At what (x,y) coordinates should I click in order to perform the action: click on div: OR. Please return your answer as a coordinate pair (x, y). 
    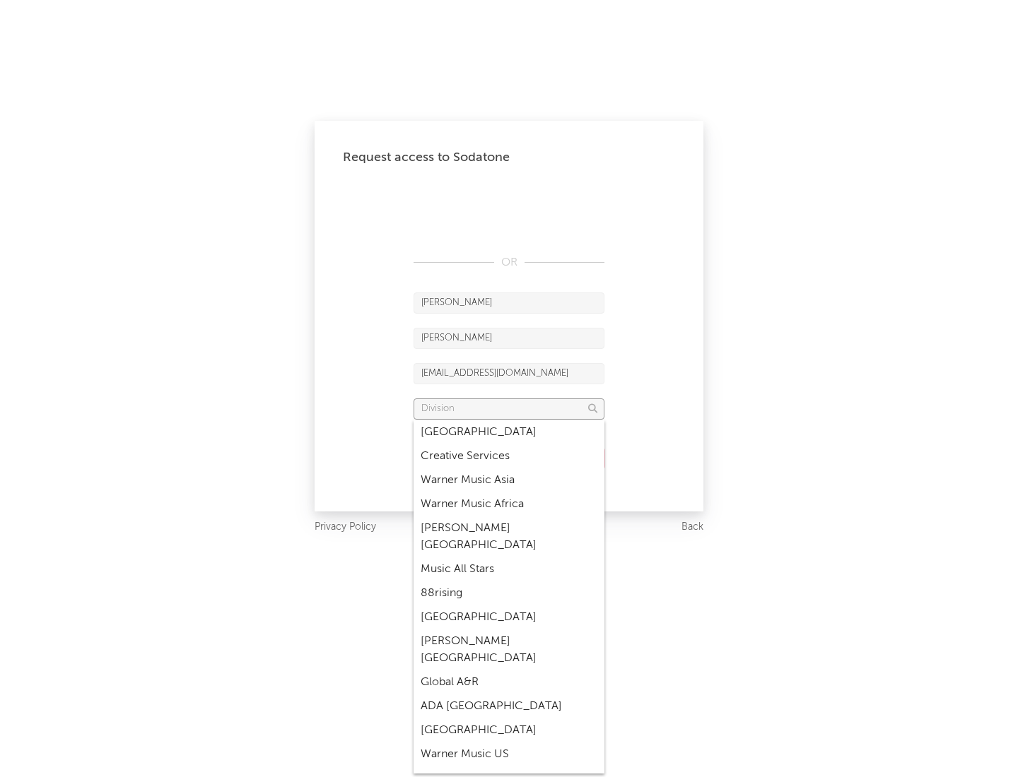
    Looking at the image, I should click on (509, 263).